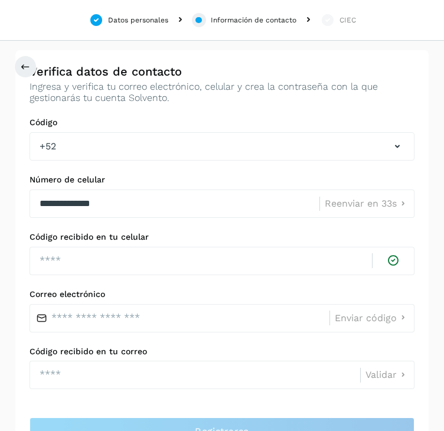 Image resolution: width=444 pixels, height=431 pixels. I want to click on div: CIEC, so click(348, 20).